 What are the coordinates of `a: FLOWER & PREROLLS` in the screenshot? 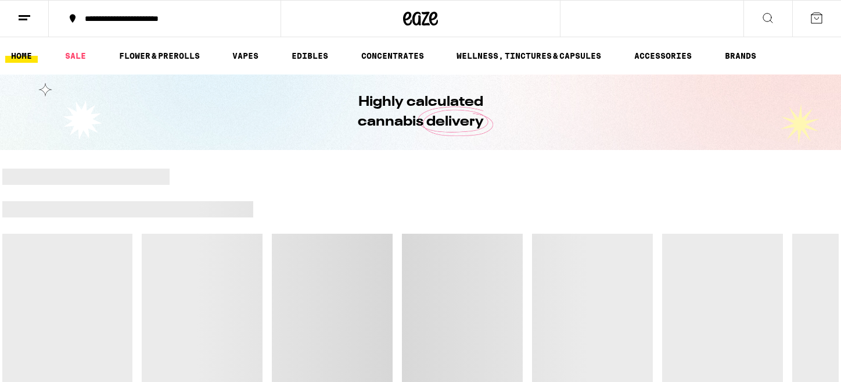 It's located at (159, 56).